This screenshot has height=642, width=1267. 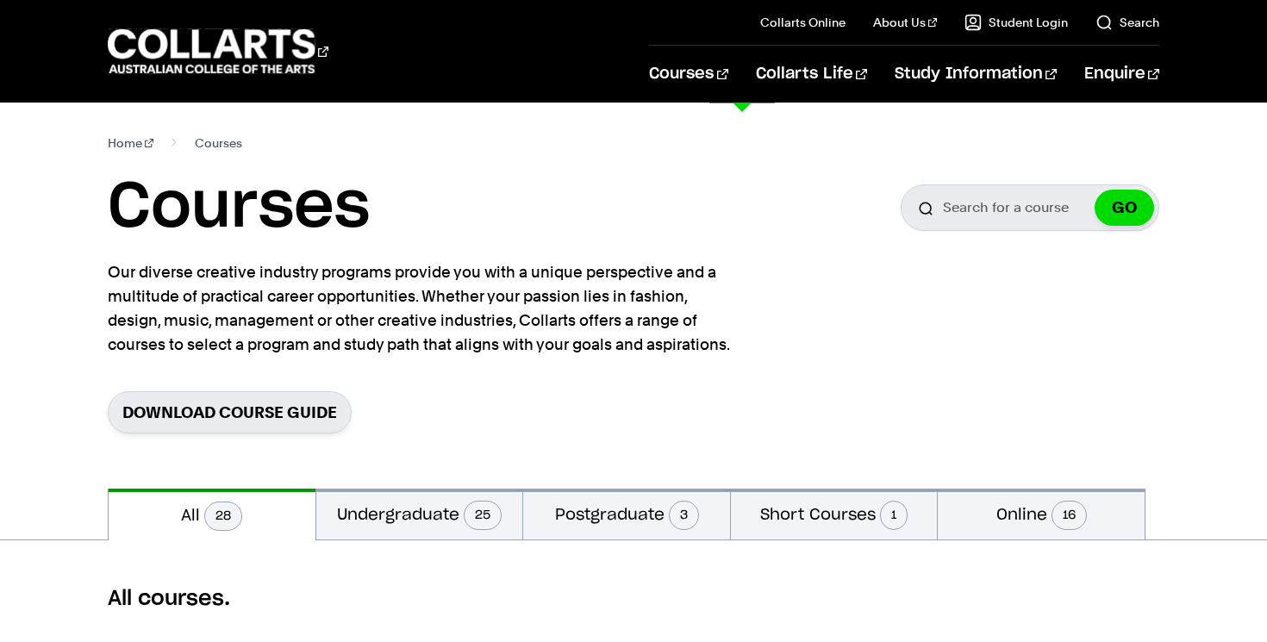 I want to click on input: Search for a course, so click(x=1030, y=208).